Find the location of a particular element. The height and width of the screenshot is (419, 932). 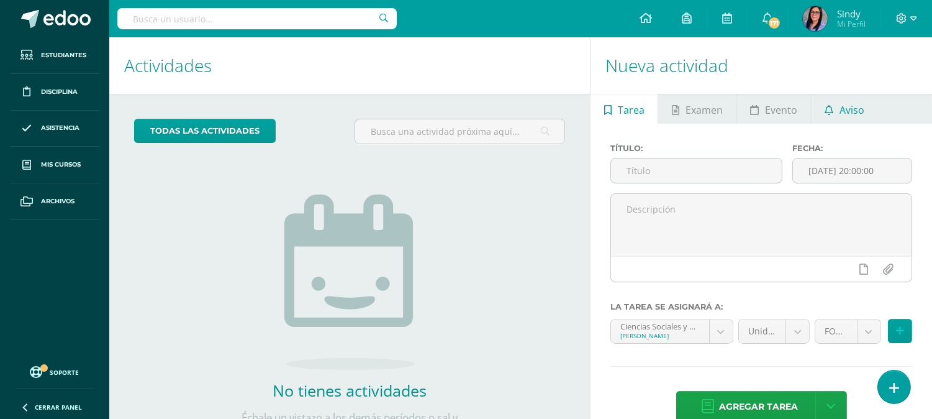

span: Archivos is located at coordinates (58, 201).